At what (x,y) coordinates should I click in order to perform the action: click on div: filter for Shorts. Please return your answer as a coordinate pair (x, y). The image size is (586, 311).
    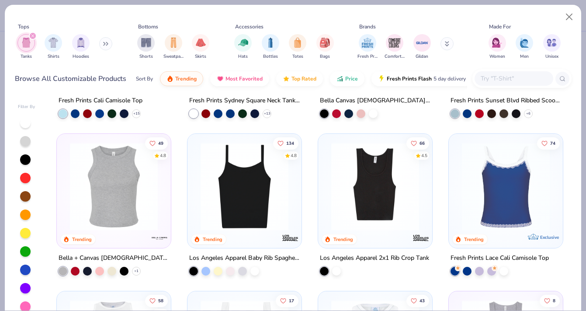
    Looking at the image, I should click on (146, 47).